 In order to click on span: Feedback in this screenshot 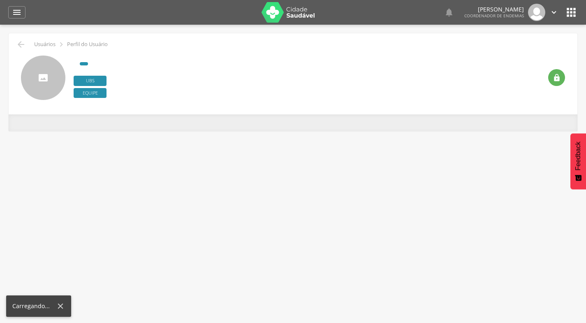, I will do `click(578, 156)`.